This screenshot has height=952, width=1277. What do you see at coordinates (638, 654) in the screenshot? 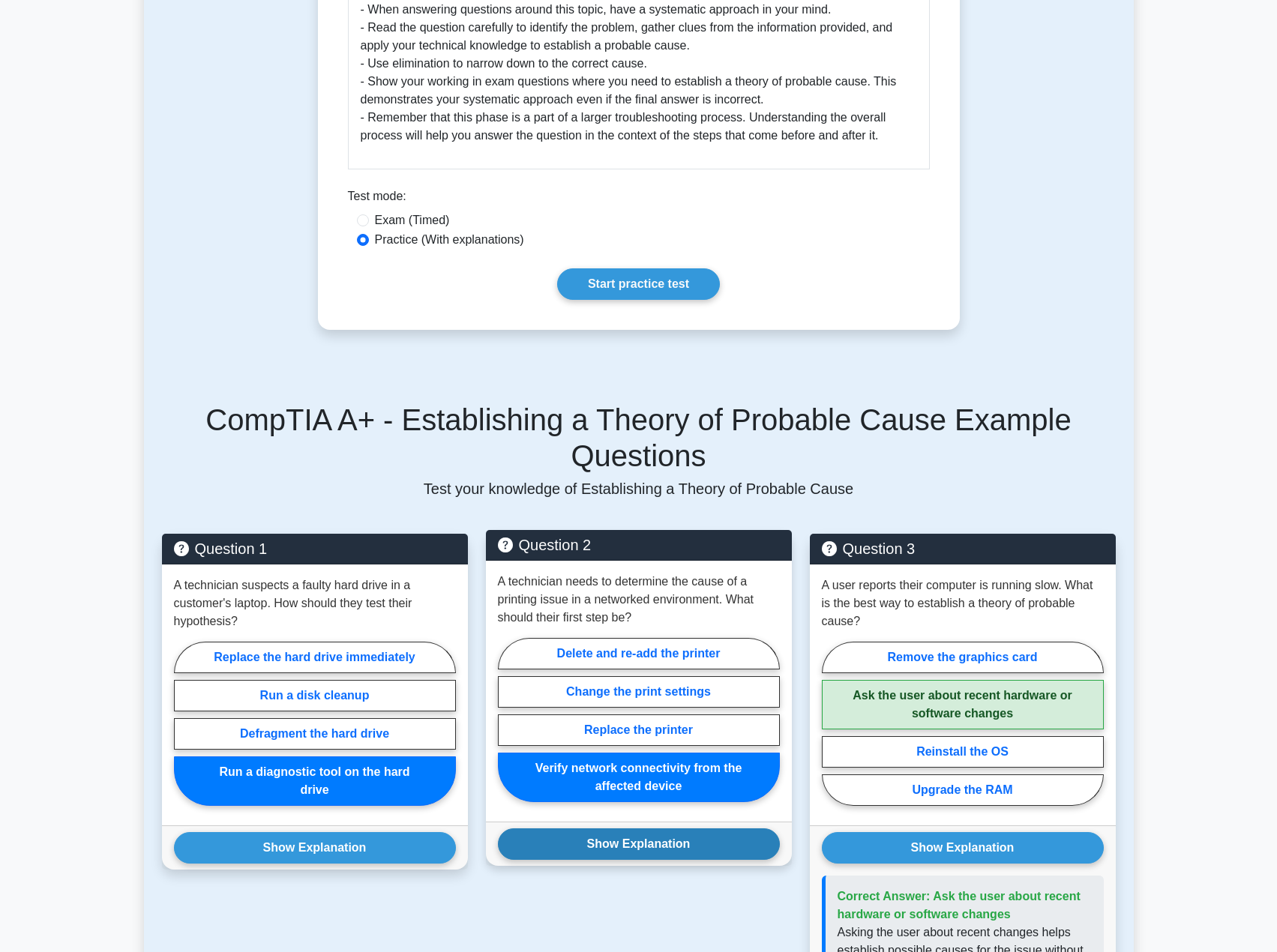
I see `label: Delete and re-add the printer` at bounding box center [638, 654].